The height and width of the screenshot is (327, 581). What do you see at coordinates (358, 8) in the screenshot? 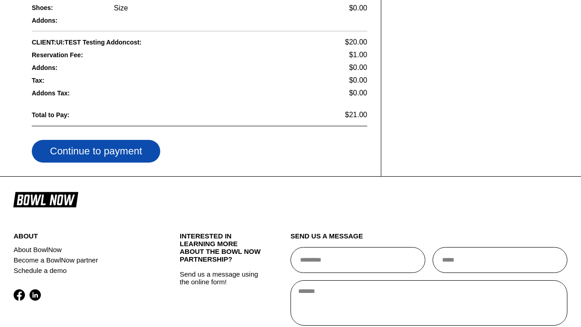
I see `div: $0.00` at bounding box center [358, 8].